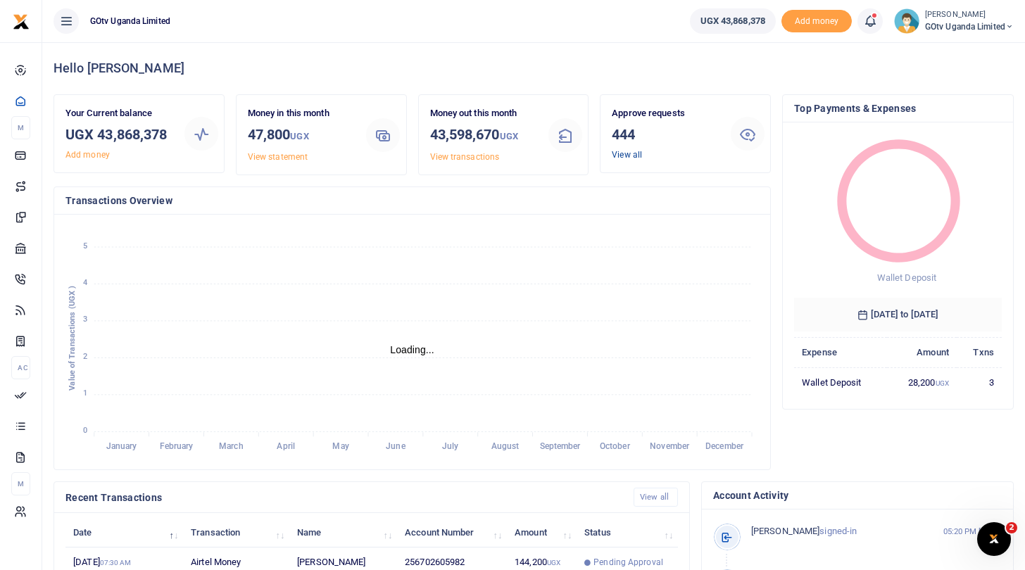 The height and width of the screenshot is (570, 1025). What do you see at coordinates (301, 135) in the screenshot?
I see `h3: 47,800` at bounding box center [301, 135].